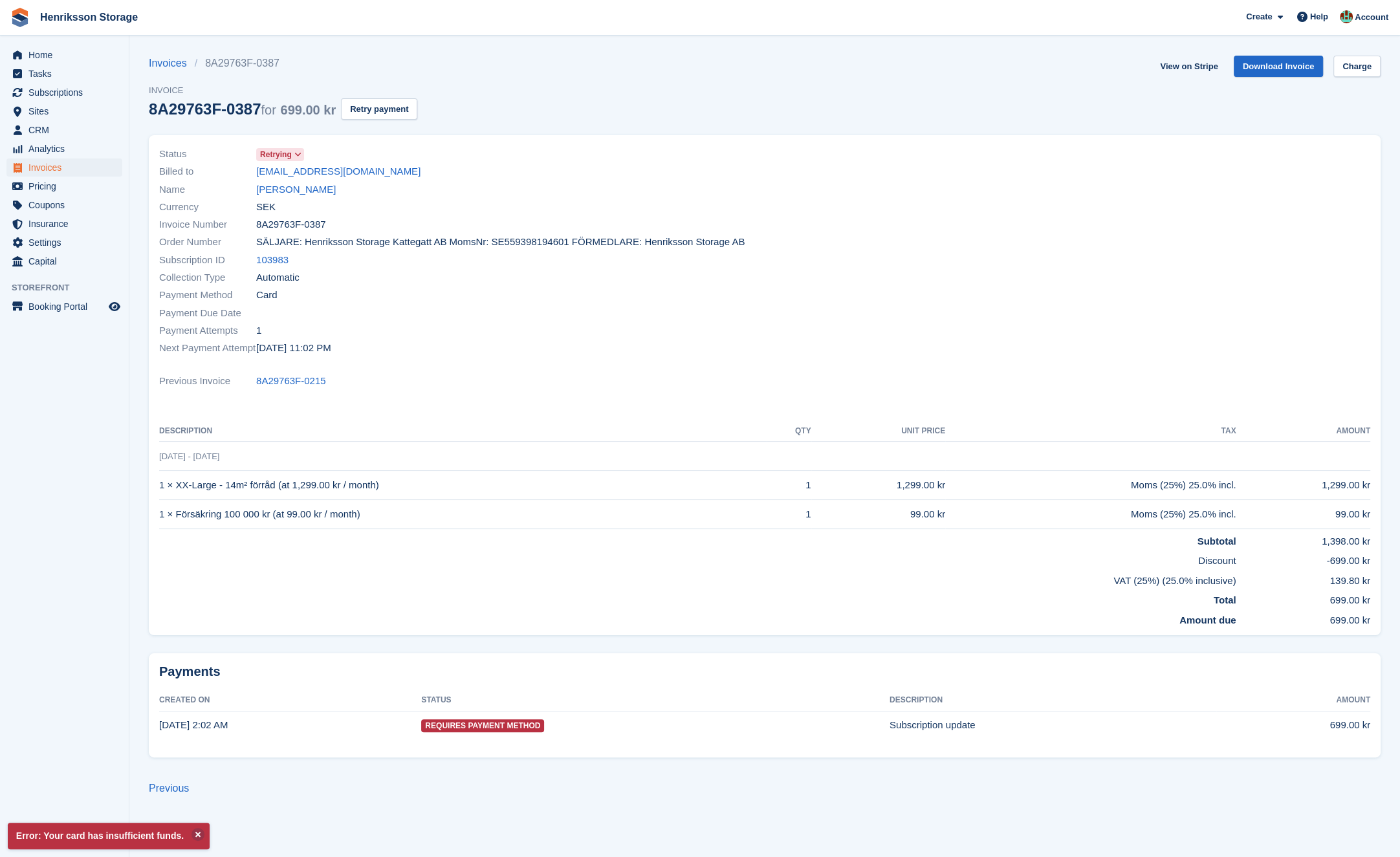  I want to click on a: Download Invoice, so click(1278, 66).